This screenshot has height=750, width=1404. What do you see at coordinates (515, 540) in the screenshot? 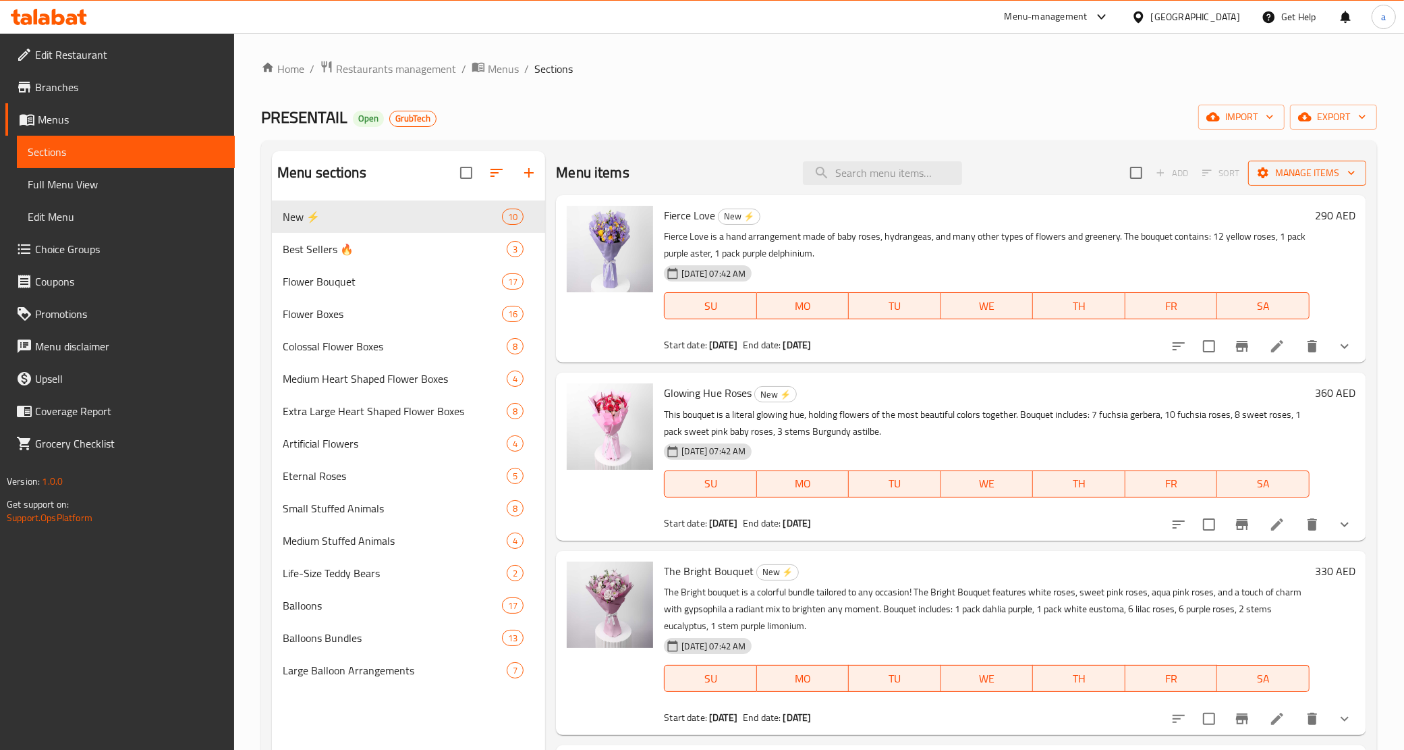
I see `span: 4` at bounding box center [515, 540].